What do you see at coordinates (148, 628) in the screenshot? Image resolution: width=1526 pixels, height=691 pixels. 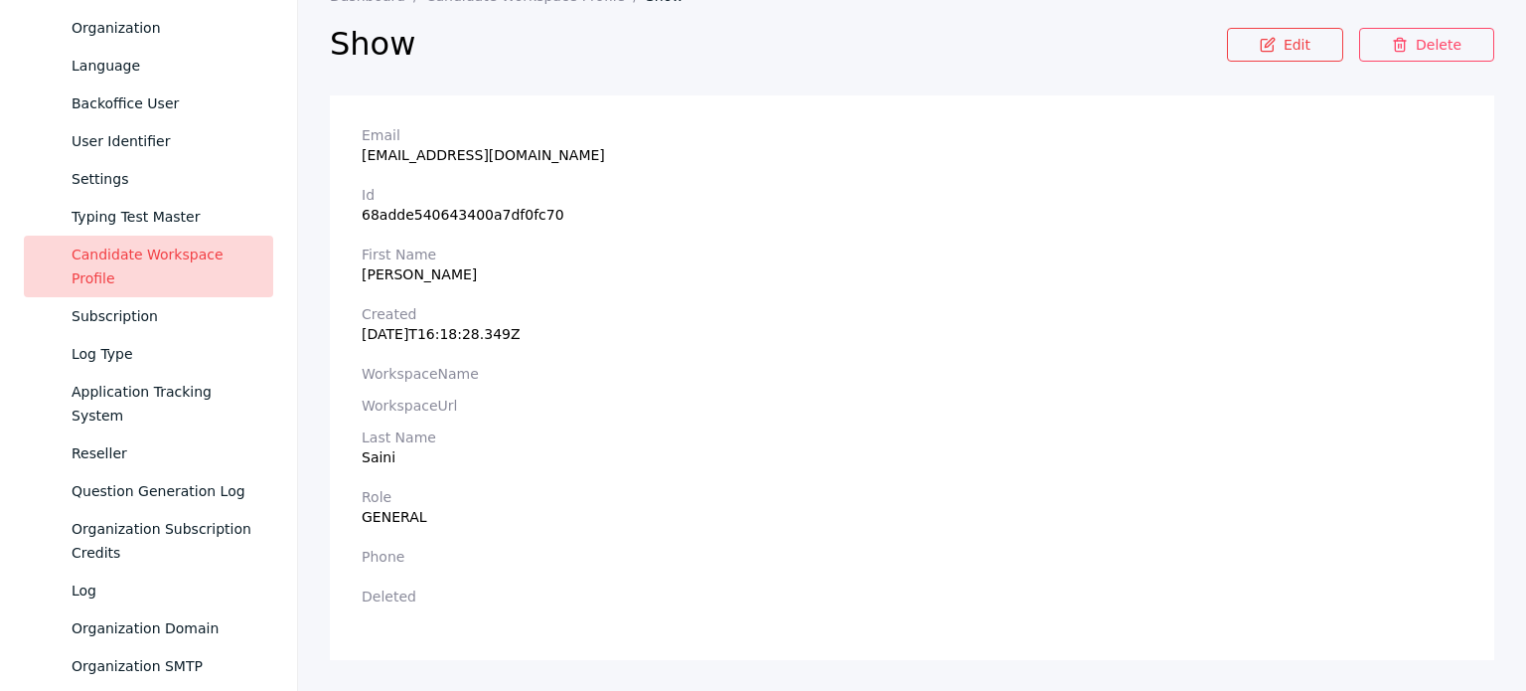 I see `a: Organization Domain` at bounding box center [148, 628].